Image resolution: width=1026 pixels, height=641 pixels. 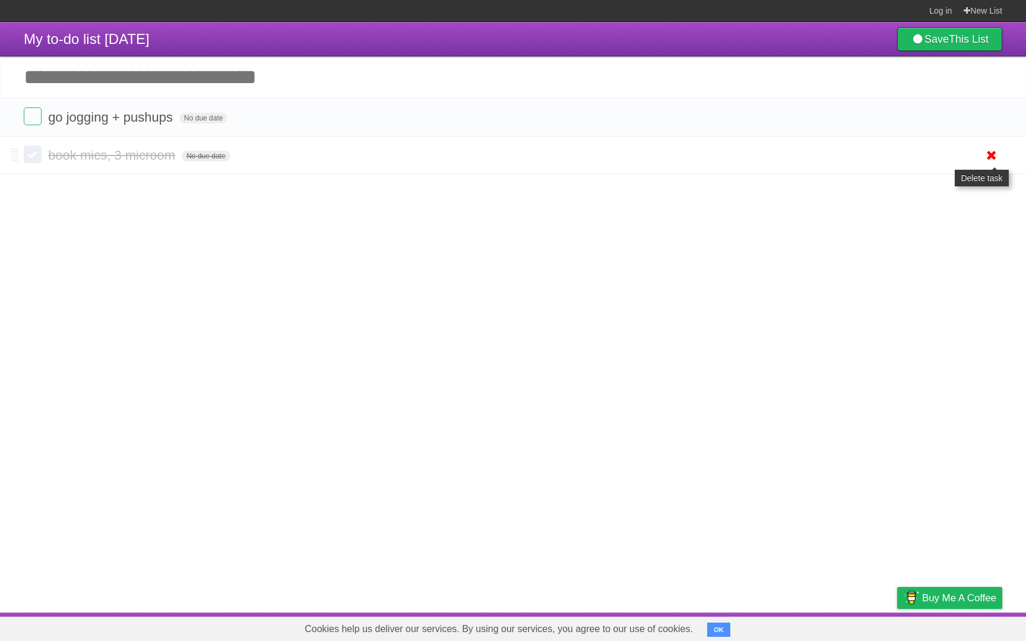 I want to click on a: Developers, so click(x=802, y=627).